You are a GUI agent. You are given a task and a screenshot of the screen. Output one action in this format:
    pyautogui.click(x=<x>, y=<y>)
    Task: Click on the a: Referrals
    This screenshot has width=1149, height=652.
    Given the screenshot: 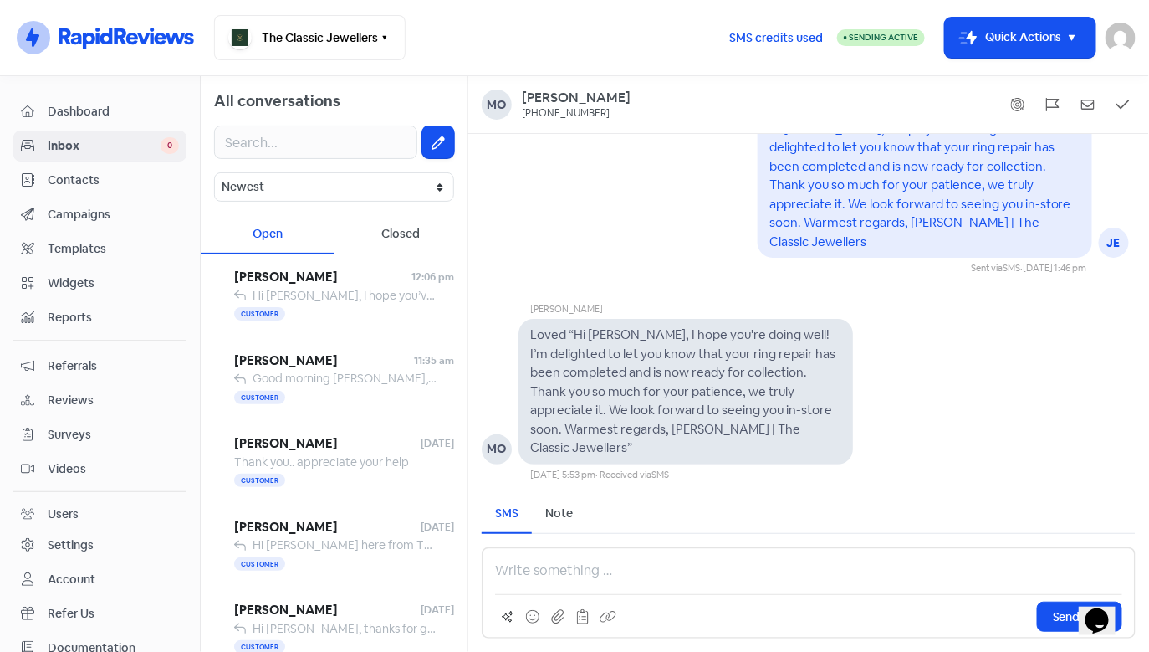 What is the action you would take?
    pyautogui.click(x=100, y=366)
    